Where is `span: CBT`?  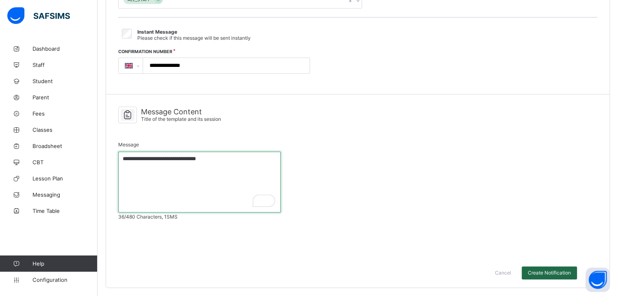
span: CBT is located at coordinates (65, 162).